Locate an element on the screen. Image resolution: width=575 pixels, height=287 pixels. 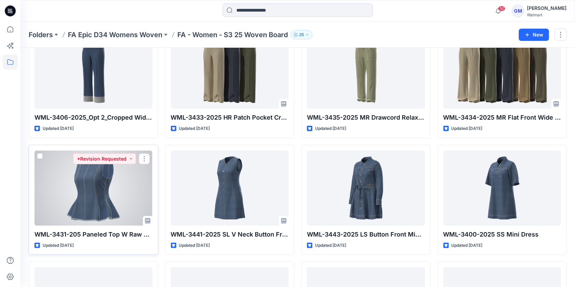
button: 25 is located at coordinates (302, 35).